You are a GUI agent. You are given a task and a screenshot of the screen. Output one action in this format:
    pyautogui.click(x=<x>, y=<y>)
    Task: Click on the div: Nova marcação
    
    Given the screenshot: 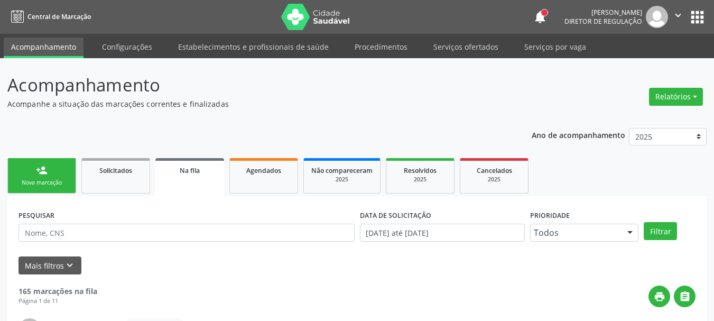 What is the action you would take?
    pyautogui.click(x=42, y=182)
    